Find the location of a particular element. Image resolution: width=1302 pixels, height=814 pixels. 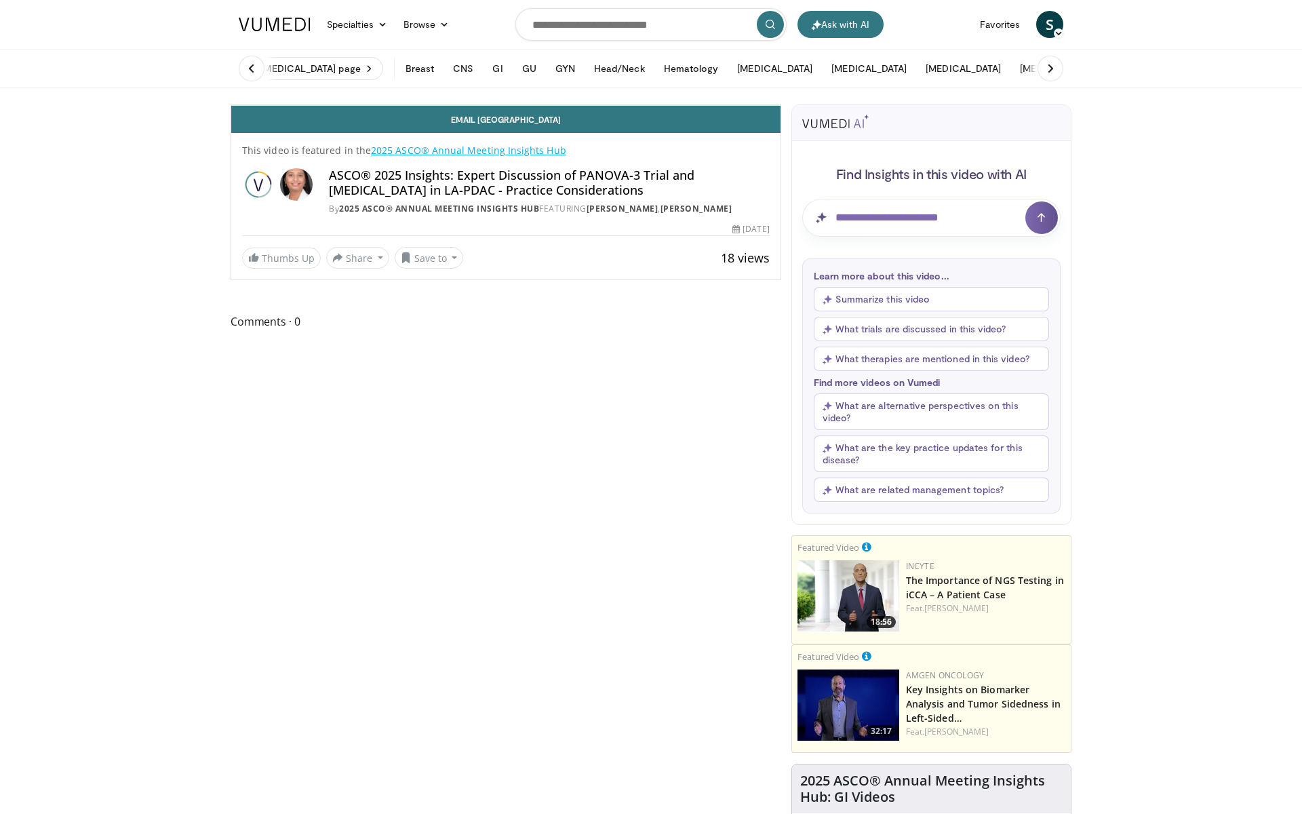

a: The Importance of NGS Testing in iCCA – A Patient Case is located at coordinates (984, 587).